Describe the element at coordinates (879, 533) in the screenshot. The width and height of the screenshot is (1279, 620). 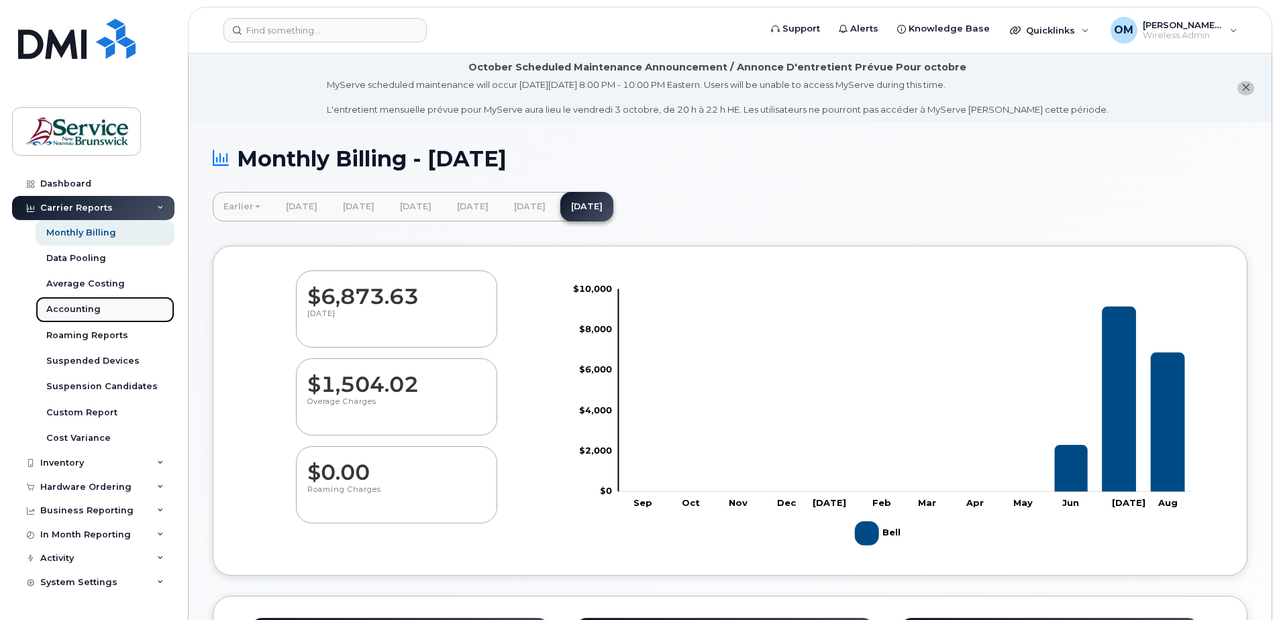
I see `g: Legend` at that location.